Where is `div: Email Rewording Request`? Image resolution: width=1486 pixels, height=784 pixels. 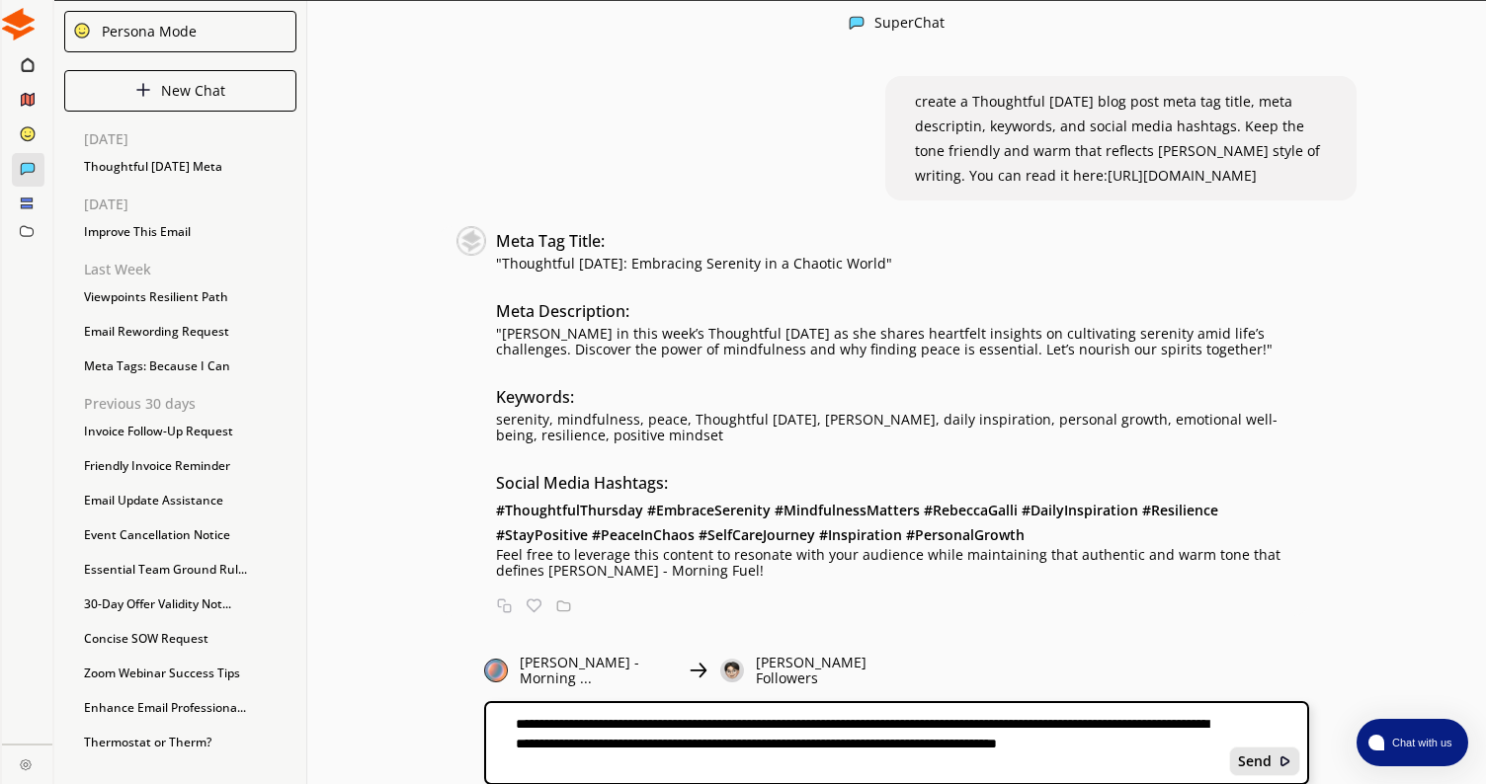 div: Email Rewording Request is located at coordinates (190, 332).